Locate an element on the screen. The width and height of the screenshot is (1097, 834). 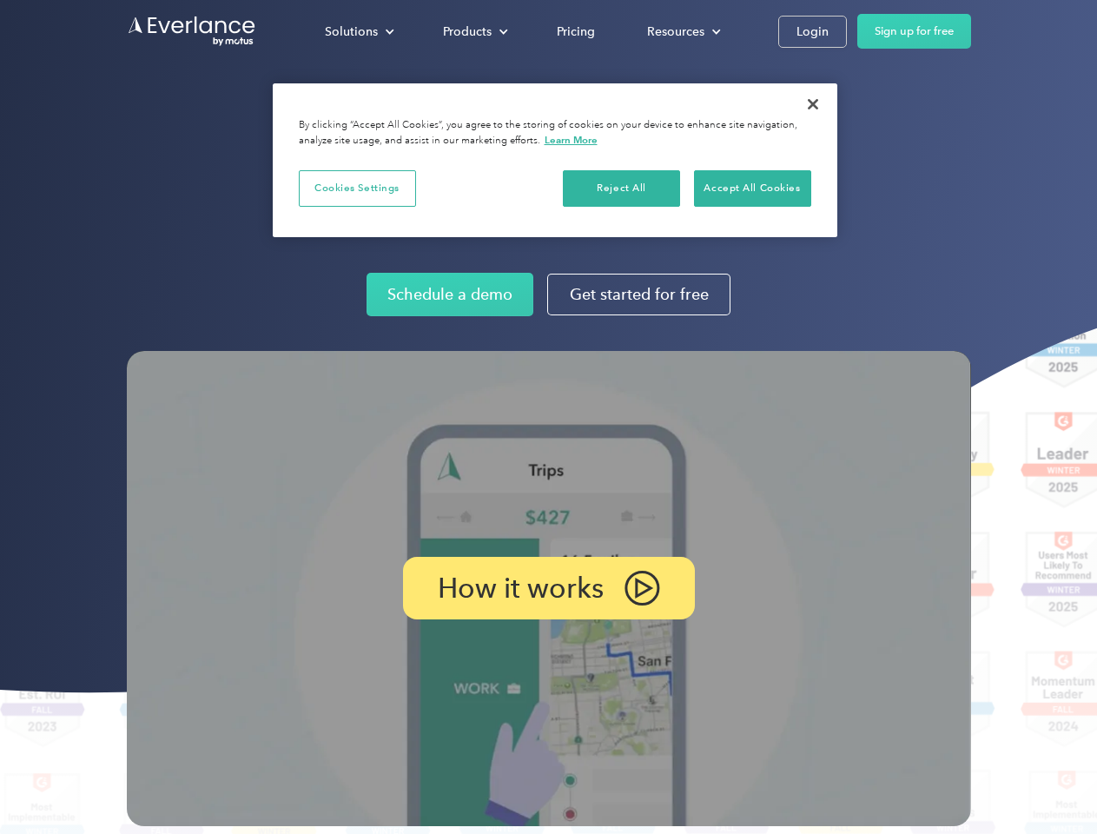
a: Schedule a demo is located at coordinates (450, 295).